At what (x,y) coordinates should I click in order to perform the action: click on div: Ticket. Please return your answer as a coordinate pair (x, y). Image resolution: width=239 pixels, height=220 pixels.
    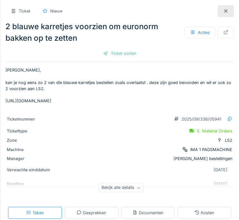
    Looking at the image, I should click on (24, 11).